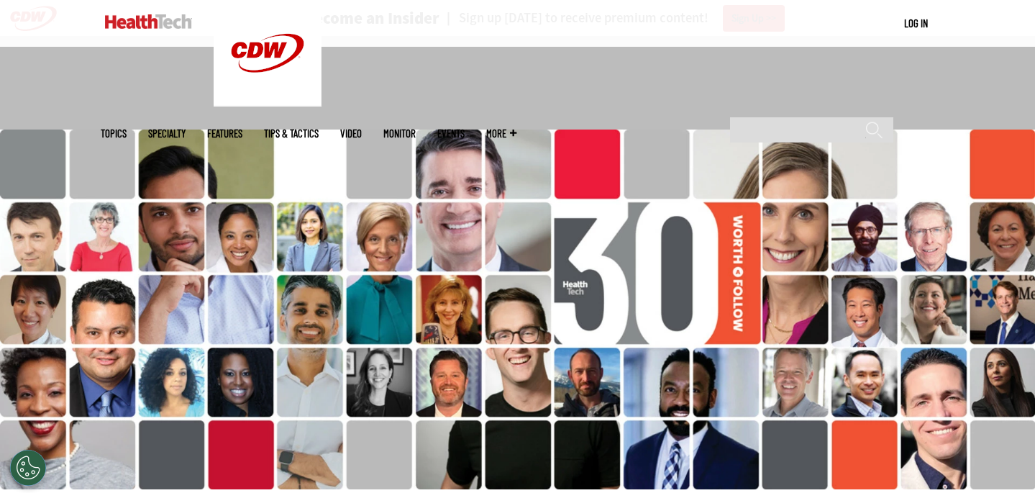 This screenshot has height=493, width=1035. Describe the element at coordinates (268, 102) in the screenshot. I see `a: CDW` at that location.